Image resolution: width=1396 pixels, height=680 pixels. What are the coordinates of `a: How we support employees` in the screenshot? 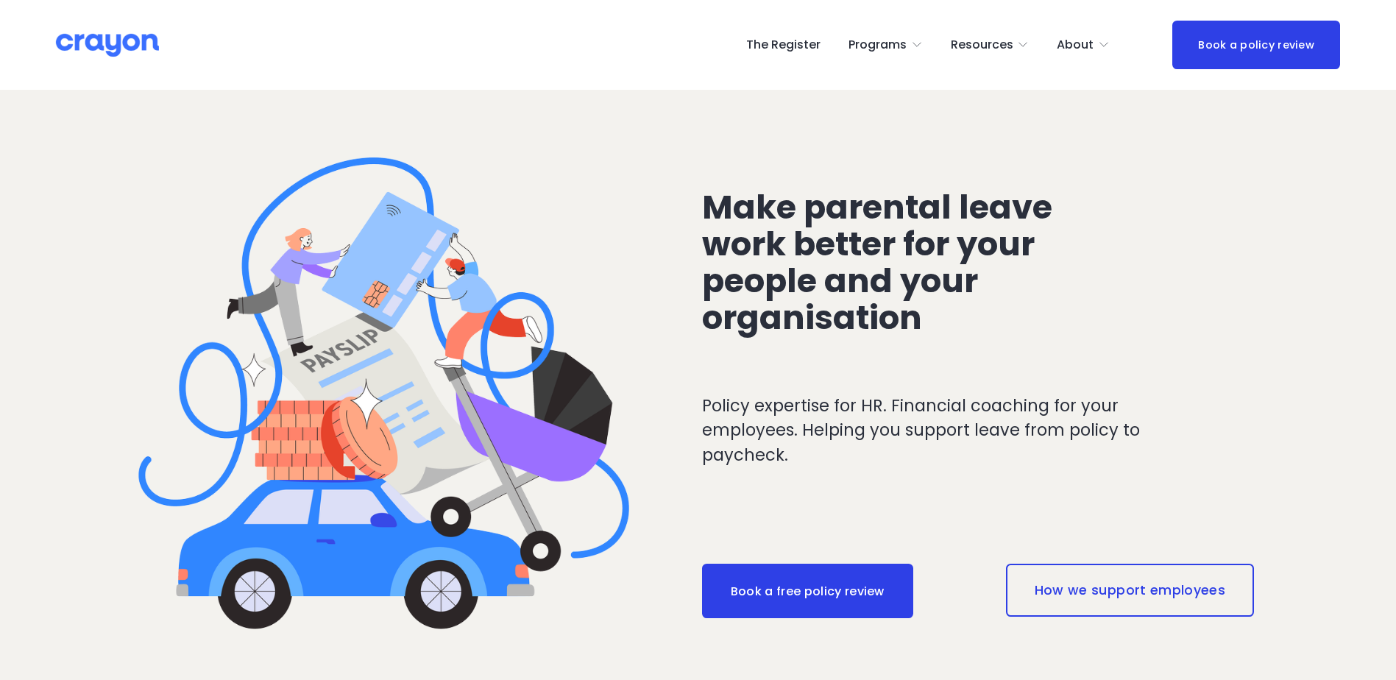 It's located at (1130, 590).